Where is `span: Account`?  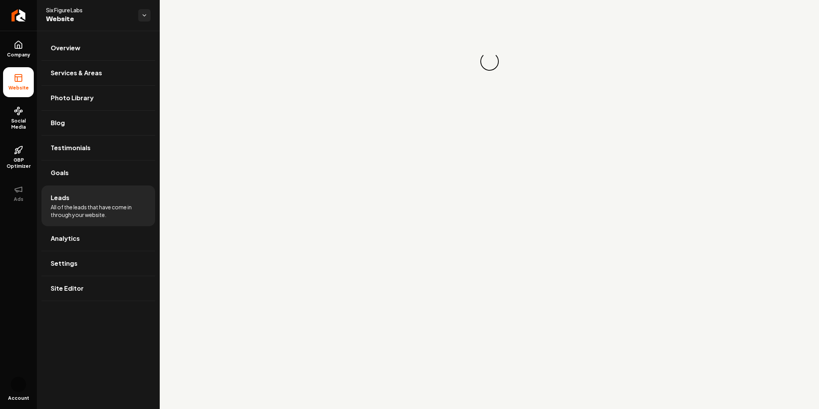
span: Account is located at coordinates (18, 398).